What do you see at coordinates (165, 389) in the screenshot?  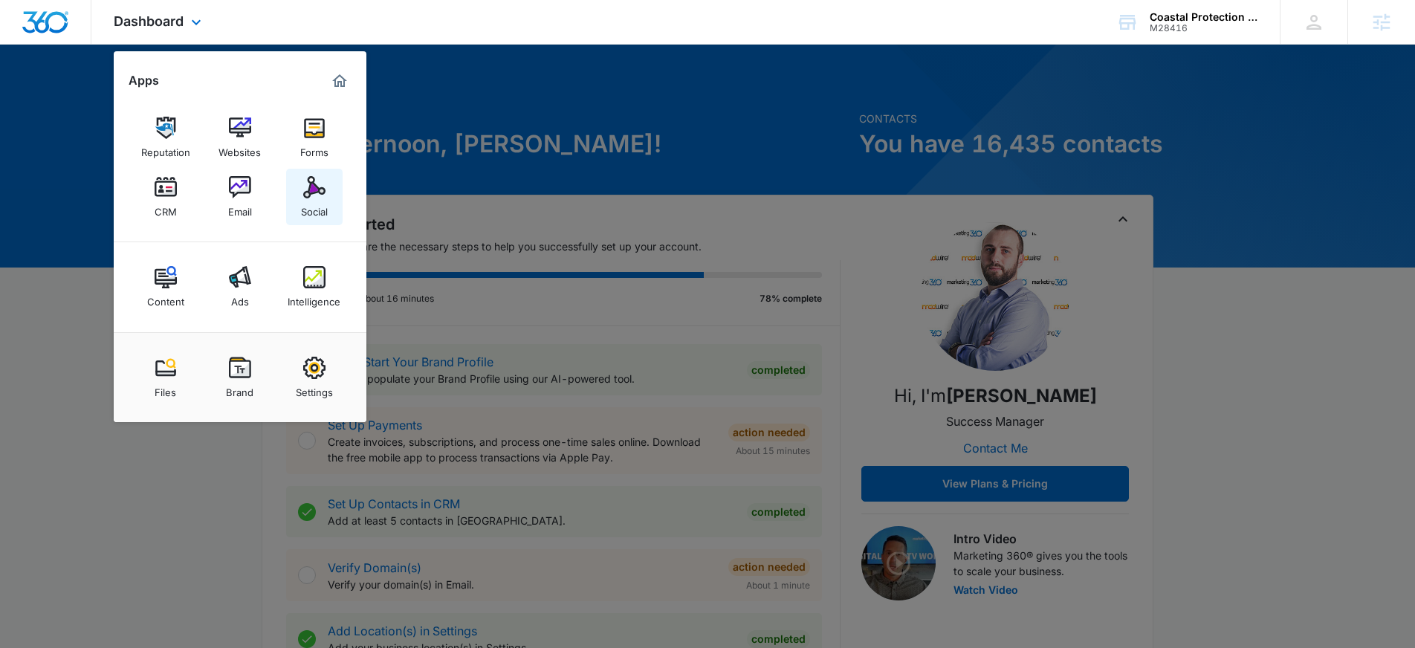 I see `div: Files` at bounding box center [165, 389].